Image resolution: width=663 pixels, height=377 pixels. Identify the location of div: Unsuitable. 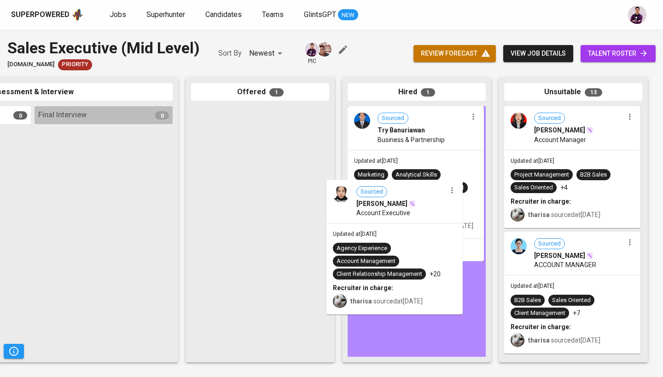
(573, 92).